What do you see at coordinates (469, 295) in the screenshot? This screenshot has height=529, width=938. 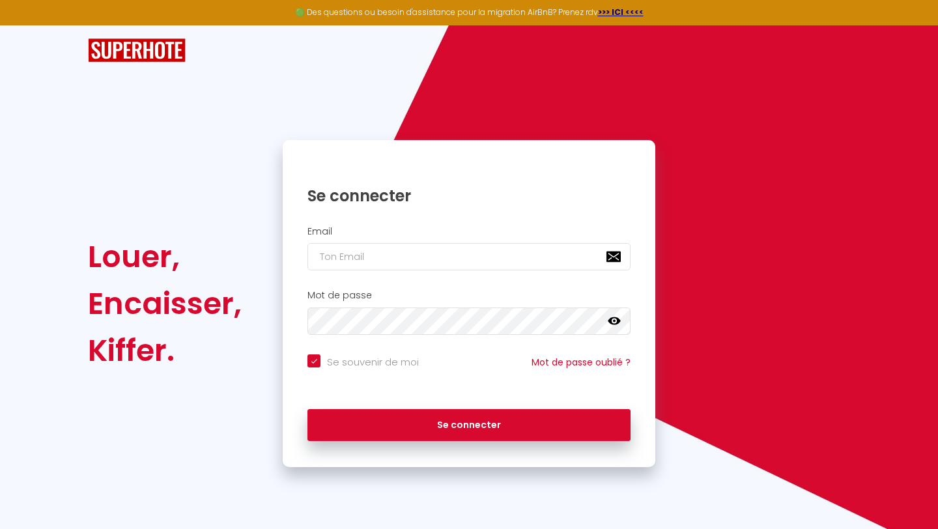 I see `h2: Mot de passe` at bounding box center [469, 295].